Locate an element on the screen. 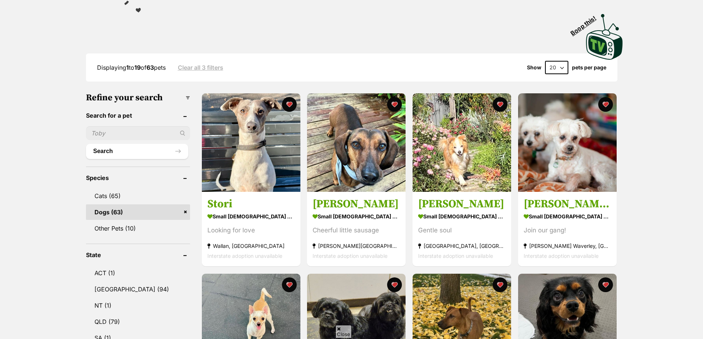  a: QLD (79) is located at coordinates (138, 322).